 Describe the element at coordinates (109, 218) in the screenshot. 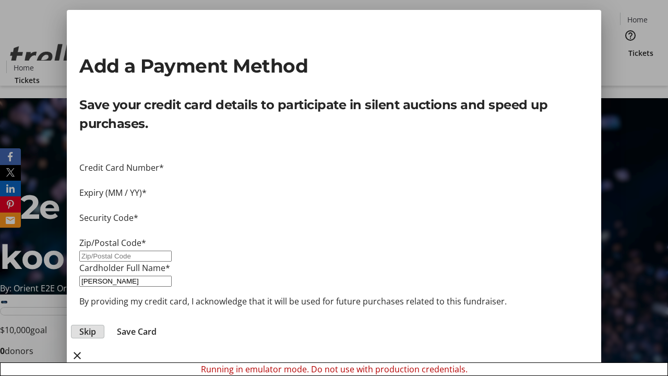

I see `label: Security Code*` at that location.